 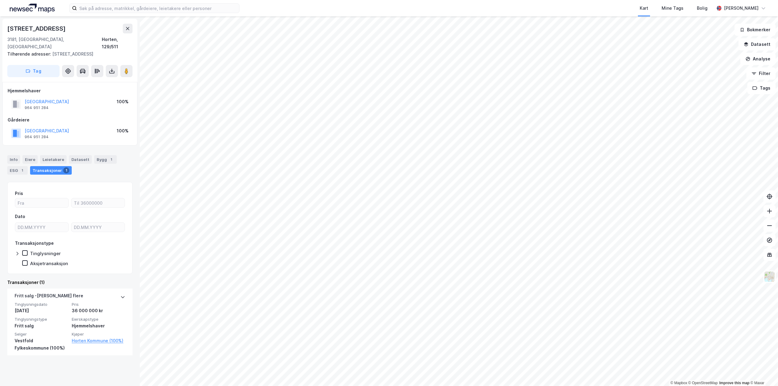 What do you see at coordinates (17, 170) in the screenshot?
I see `div: ESG` at bounding box center [17, 170].